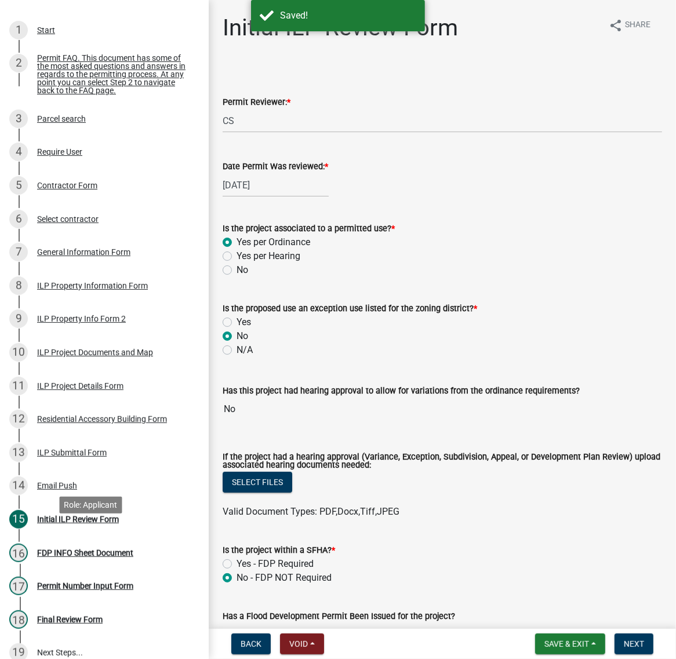  Describe the element at coordinates (81, 319) in the screenshot. I see `div: ILP Property Info Form 2` at that location.